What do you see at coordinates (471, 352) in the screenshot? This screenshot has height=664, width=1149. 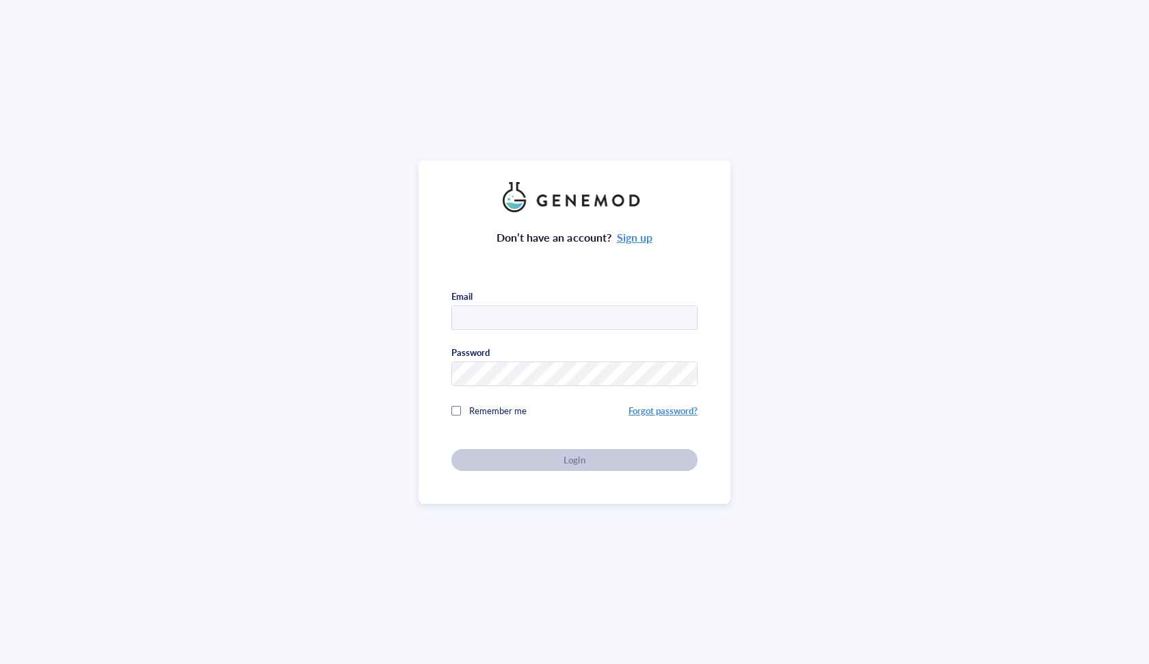 I see `div: Password` at bounding box center [471, 352].